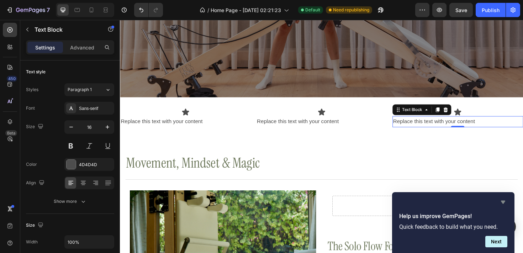 Image resolution: width=523 pixels, height=253 pixels. Describe the element at coordinates (461, 10) in the screenshot. I see `button: Save` at that location.